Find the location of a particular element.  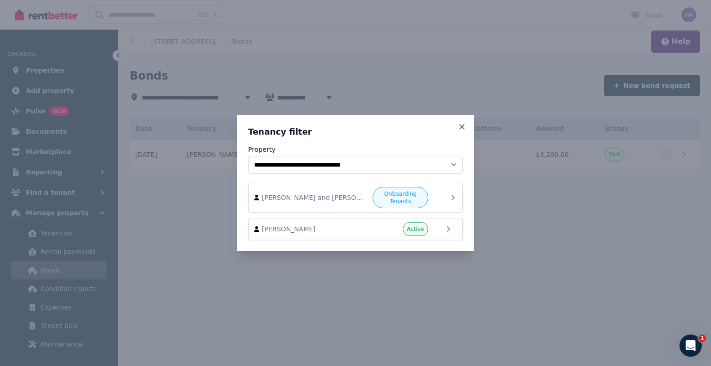

span: 1 is located at coordinates (702, 338).